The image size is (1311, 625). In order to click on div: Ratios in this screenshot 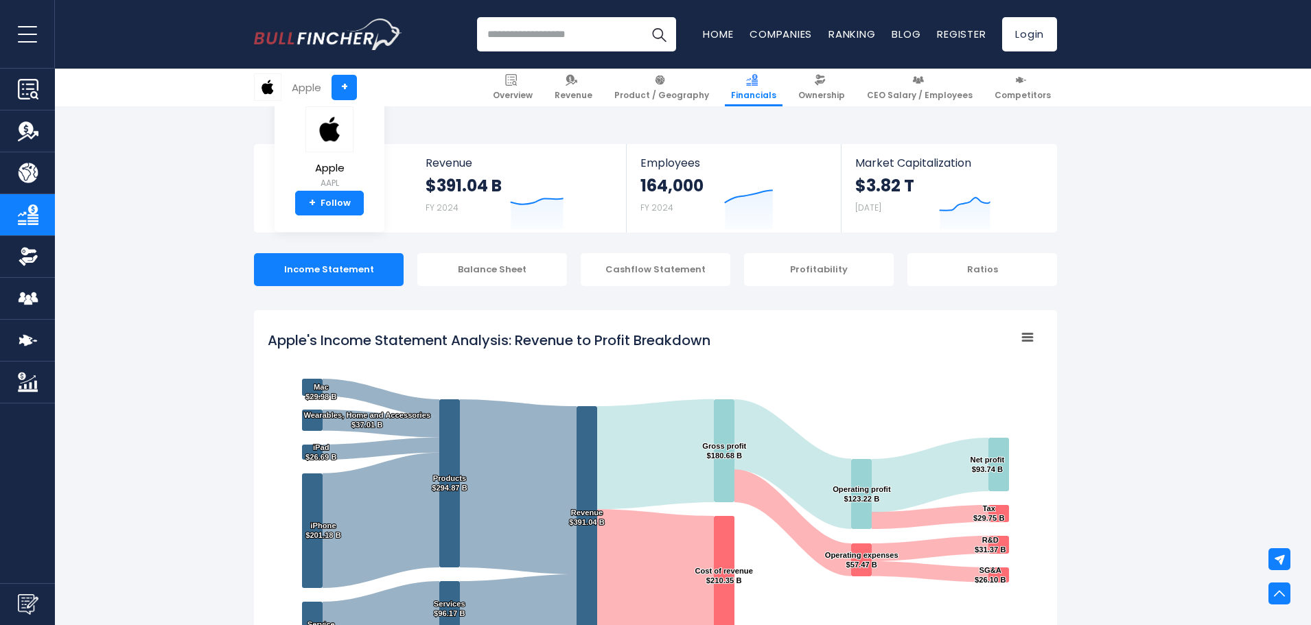, I will do `click(982, 270)`.